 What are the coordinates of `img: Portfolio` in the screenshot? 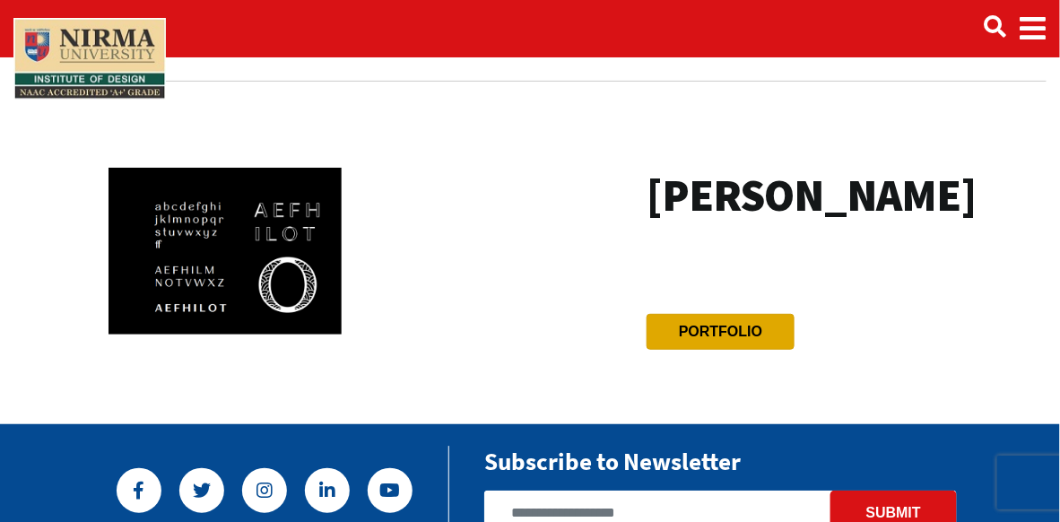 It's located at (225, 250).